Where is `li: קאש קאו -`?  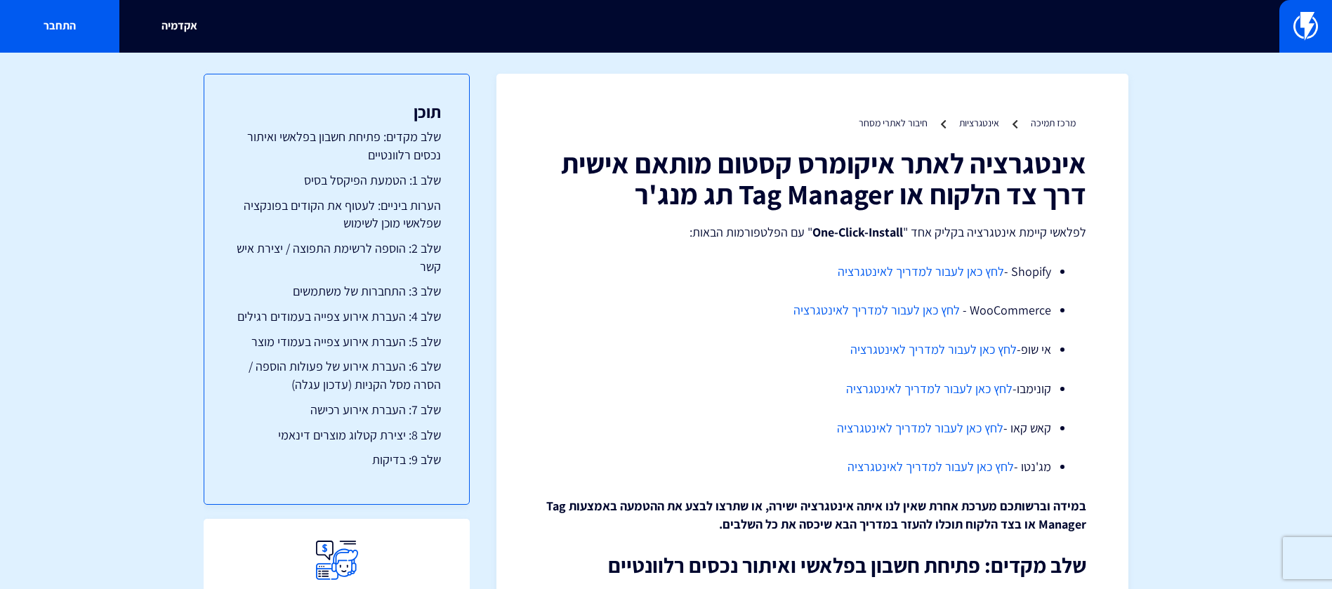 li: קאש קאו - is located at coordinates (812, 428).